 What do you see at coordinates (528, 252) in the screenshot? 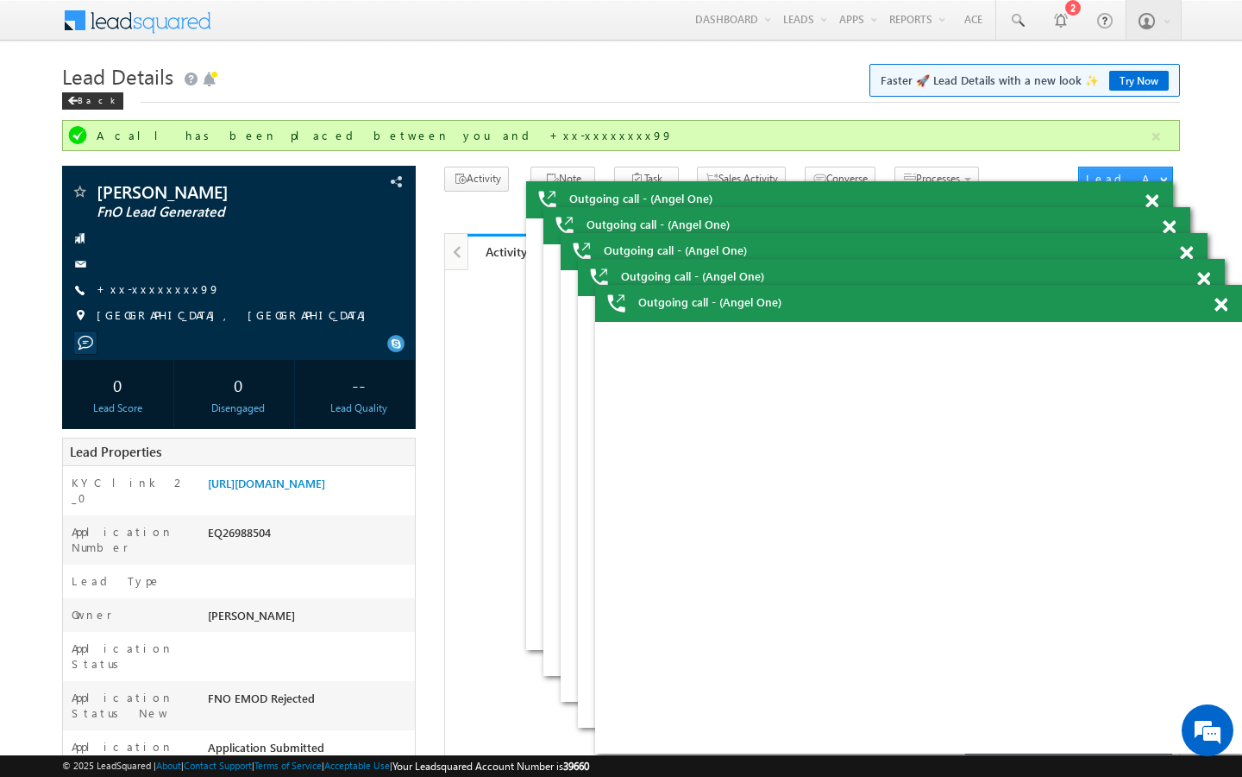
I see `a: Activity History` at bounding box center [528, 252].